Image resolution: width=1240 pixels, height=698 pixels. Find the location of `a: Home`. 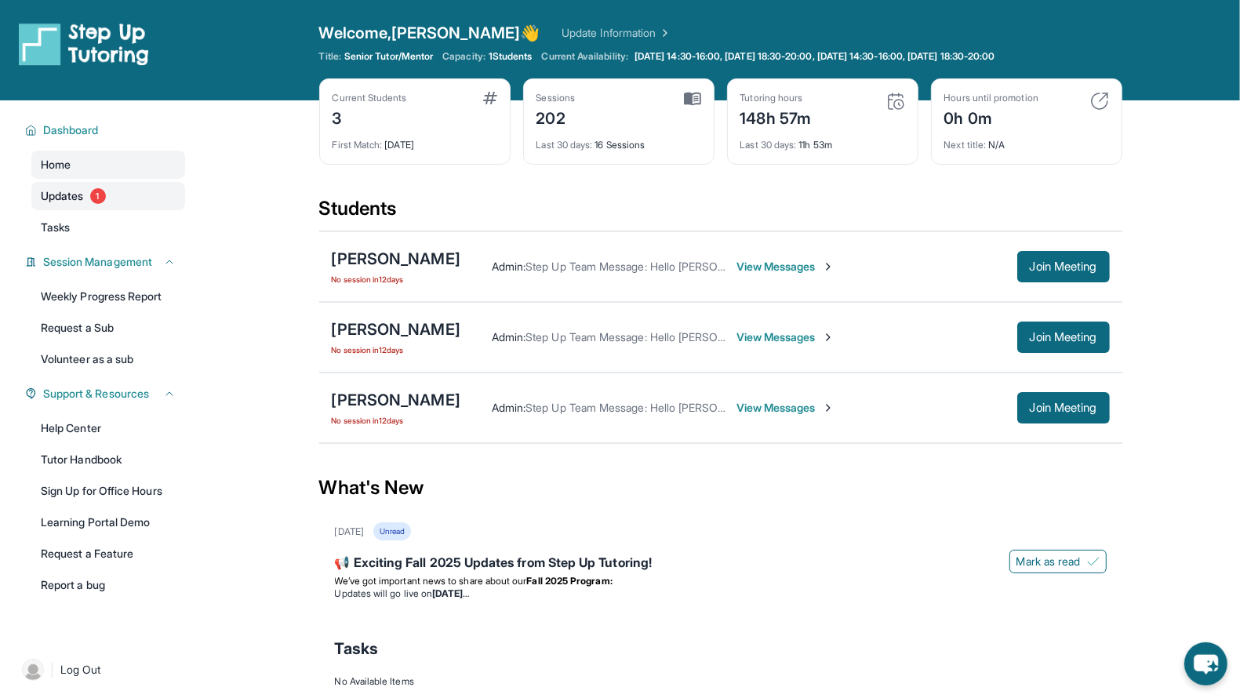

a: Home is located at coordinates (108, 165).